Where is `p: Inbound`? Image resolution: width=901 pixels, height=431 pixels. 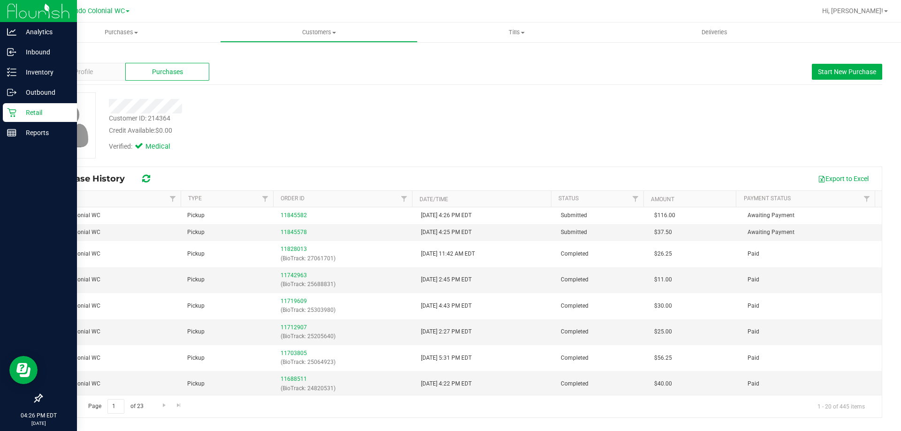
p: Inbound is located at coordinates (45, 52).